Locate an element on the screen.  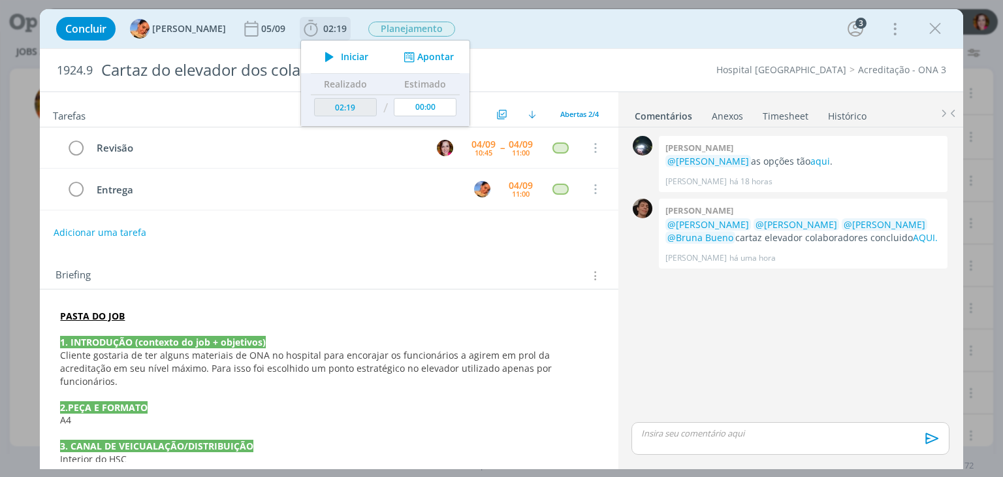
button: 02:19 is located at coordinates (325, 29).